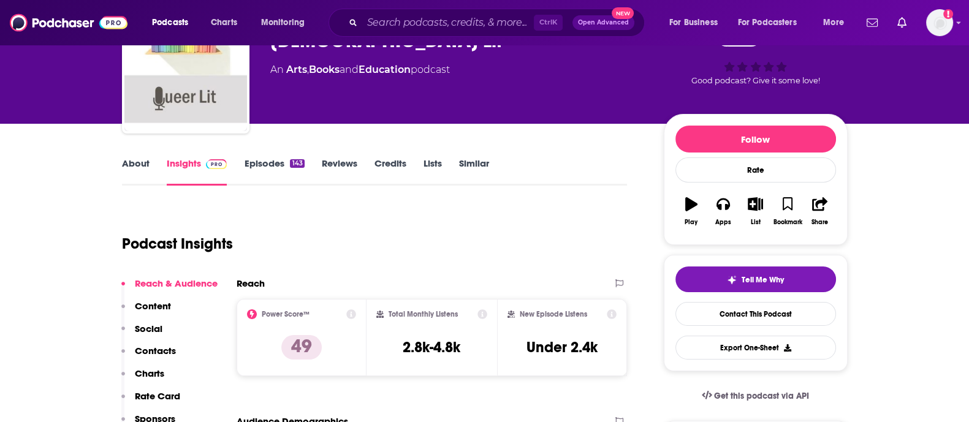 The width and height of the screenshot is (969, 422). What do you see at coordinates (340, 172) in the screenshot?
I see `a: Reviews` at bounding box center [340, 172].